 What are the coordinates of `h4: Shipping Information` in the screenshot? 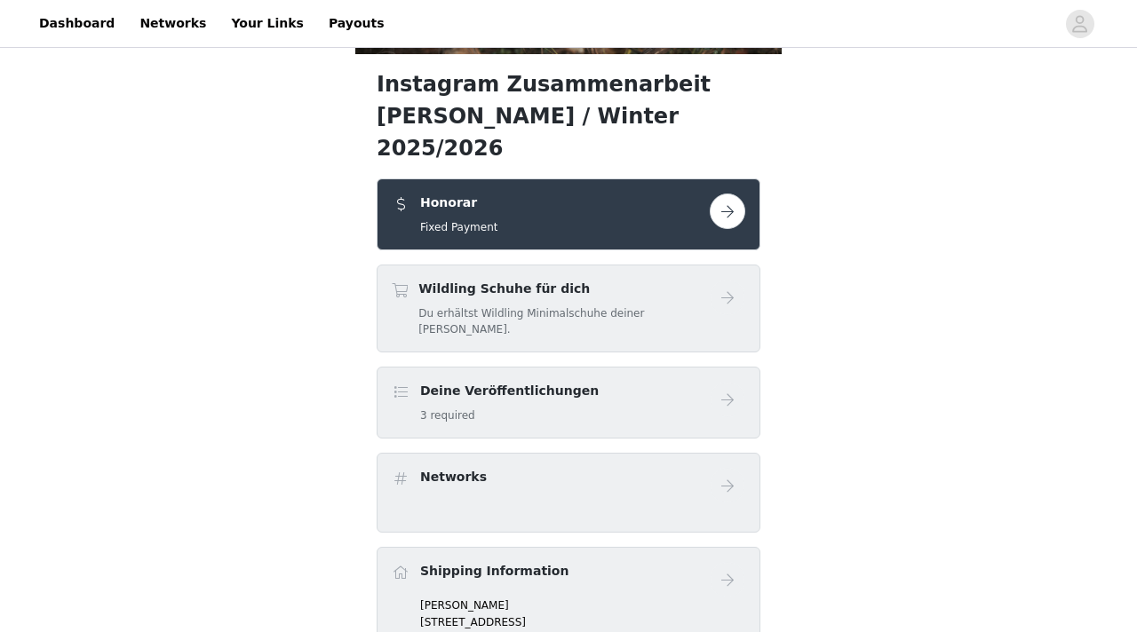 It's located at (494, 571).